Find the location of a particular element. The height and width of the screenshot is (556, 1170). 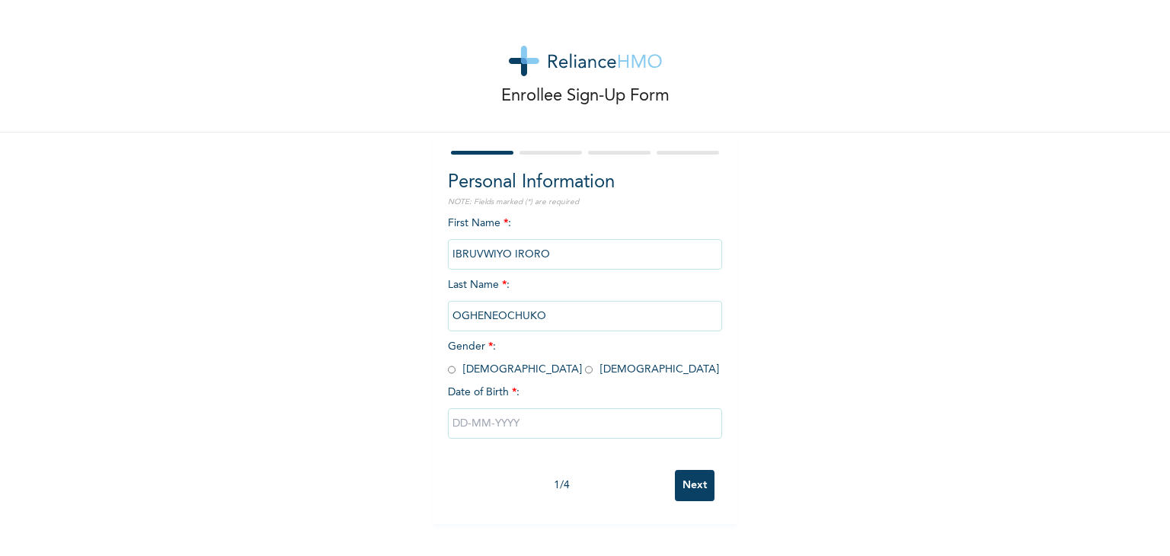

input: Enter your last name is located at coordinates (585, 316).